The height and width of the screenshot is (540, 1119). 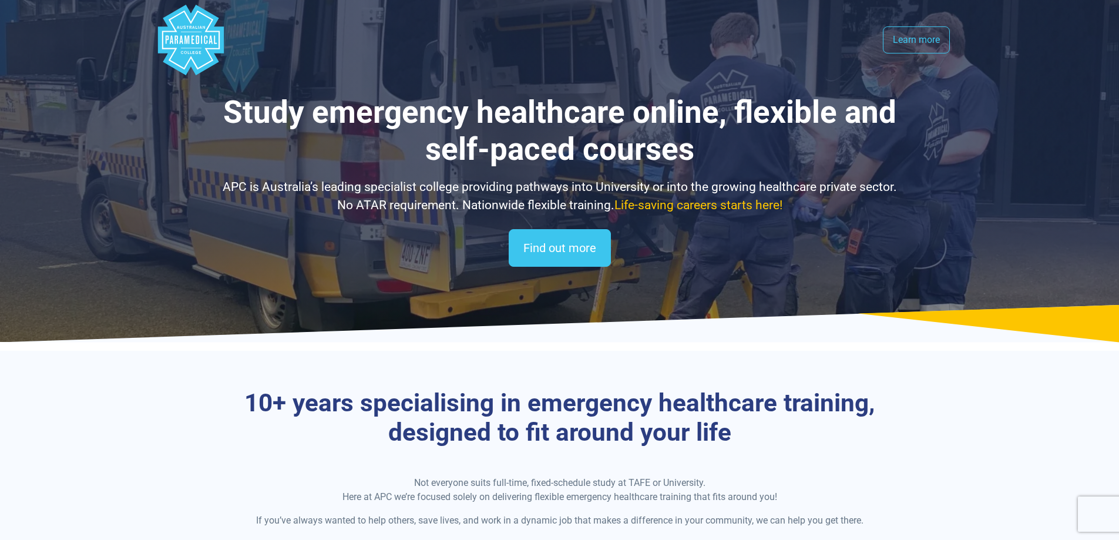 What do you see at coordinates (560, 248) in the screenshot?
I see `a: Find out more` at bounding box center [560, 248].